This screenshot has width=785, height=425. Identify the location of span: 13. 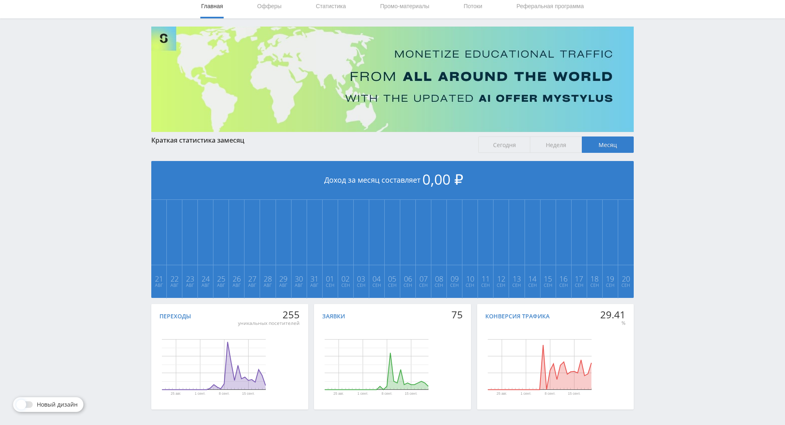
(516, 279).